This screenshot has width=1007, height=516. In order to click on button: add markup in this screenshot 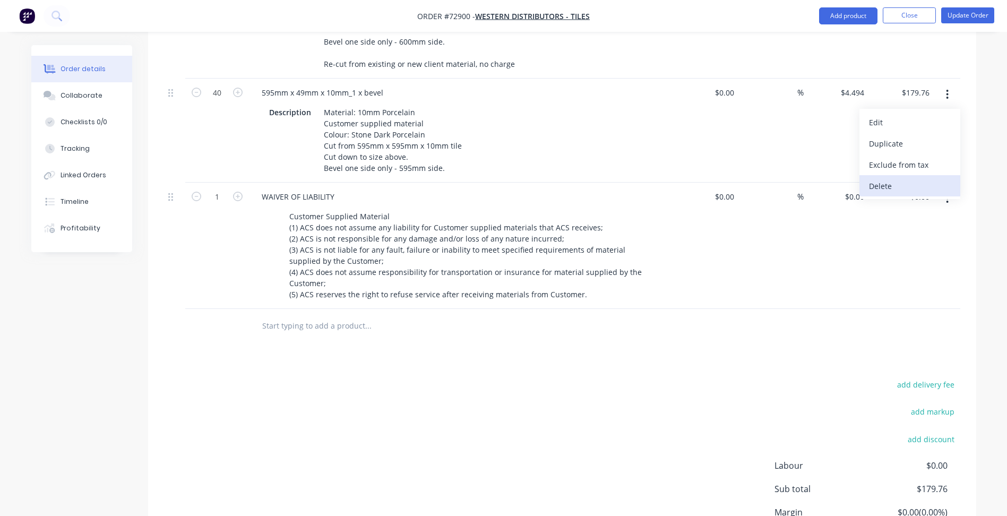, I will do `click(932, 411)`.